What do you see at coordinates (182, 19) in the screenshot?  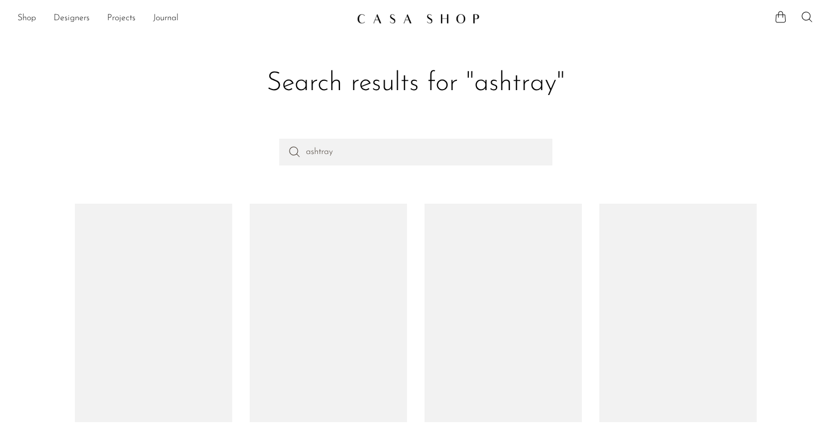 I see `nav: Desktop navigation` at bounding box center [182, 19].